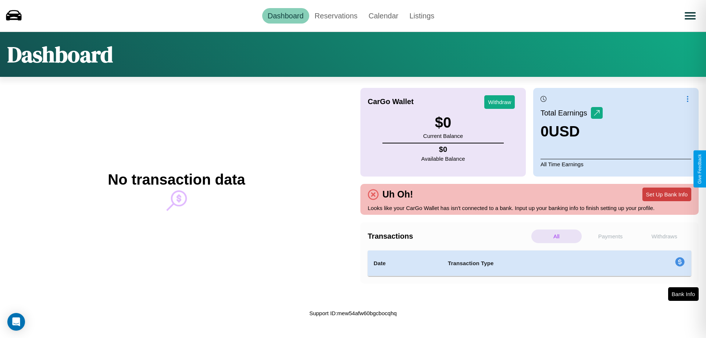  What do you see at coordinates (443, 149) in the screenshot?
I see `h4: $ 0` at bounding box center [443, 149].